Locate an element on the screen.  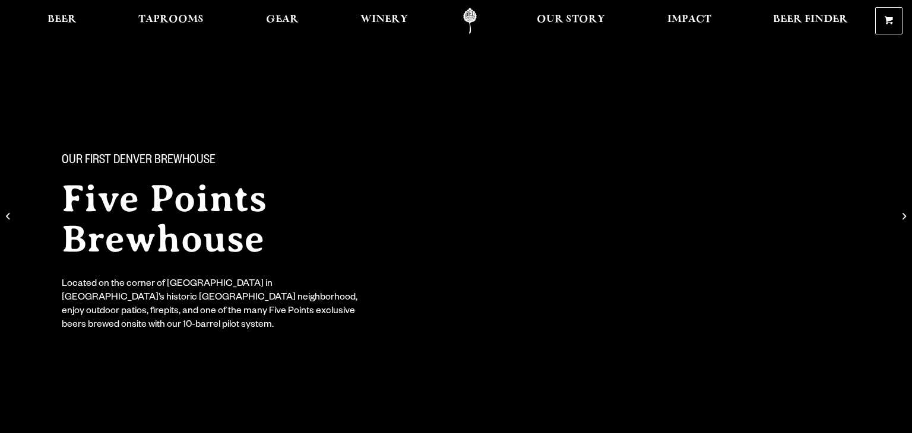
a: Our Story is located at coordinates (571, 21).